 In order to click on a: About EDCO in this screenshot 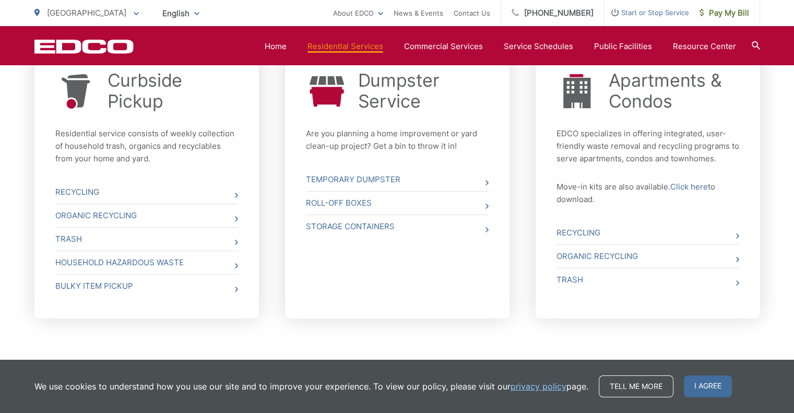, I will do `click(358, 13)`.